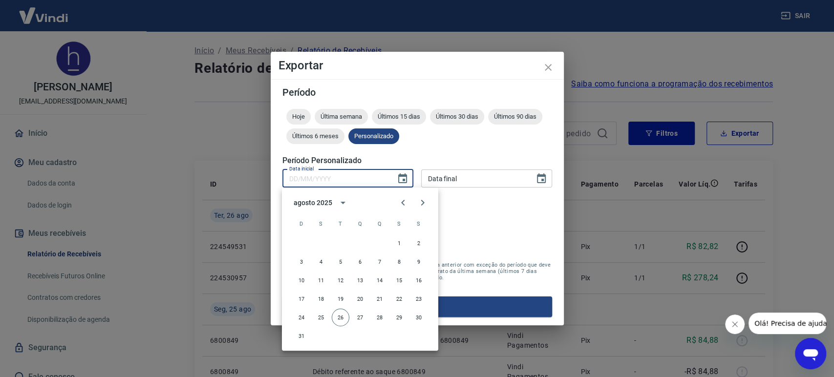 The image size is (834, 377). What do you see at coordinates (360, 280) in the screenshot?
I see `button: 13` at bounding box center [360, 280].